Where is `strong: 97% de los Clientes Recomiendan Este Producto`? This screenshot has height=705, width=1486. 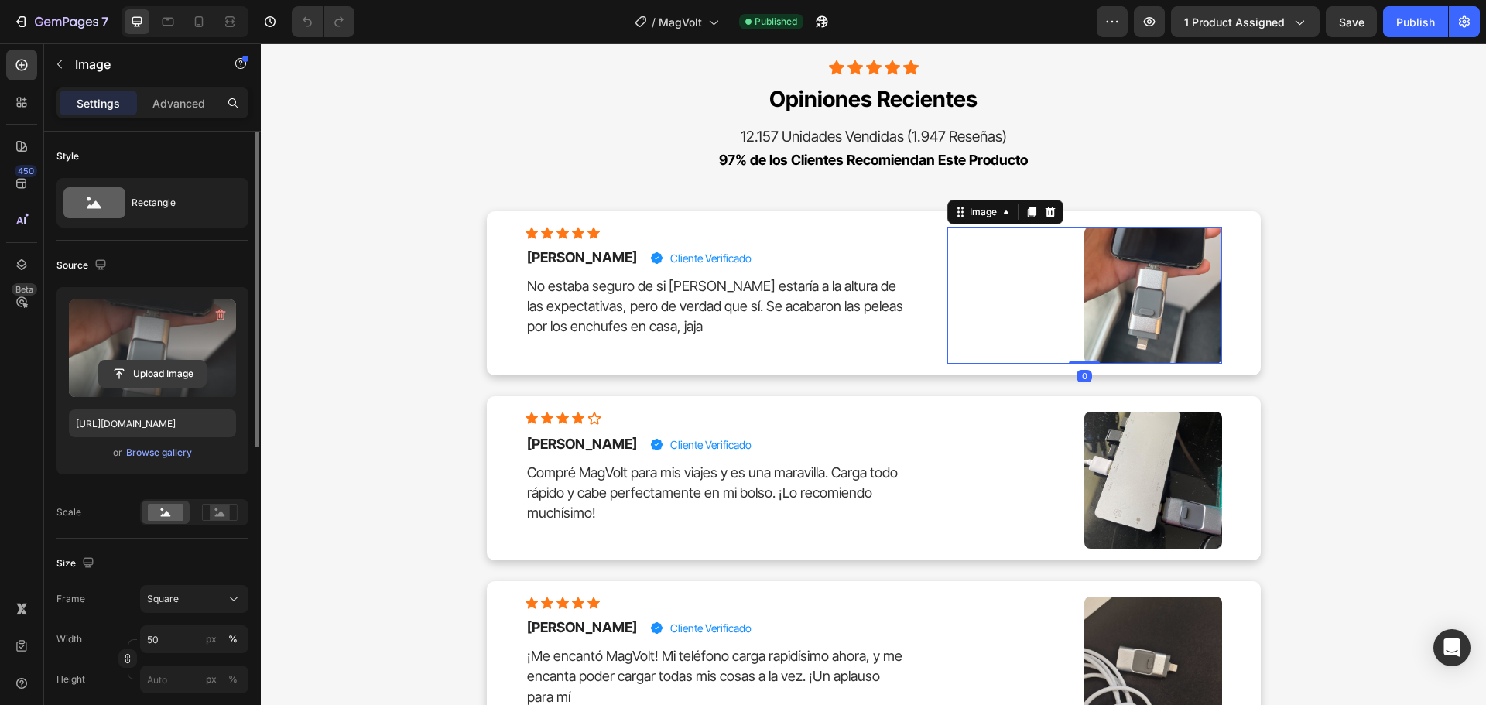
strong: 97% de los Clientes Recomiendan Este Producto is located at coordinates (612, 116).